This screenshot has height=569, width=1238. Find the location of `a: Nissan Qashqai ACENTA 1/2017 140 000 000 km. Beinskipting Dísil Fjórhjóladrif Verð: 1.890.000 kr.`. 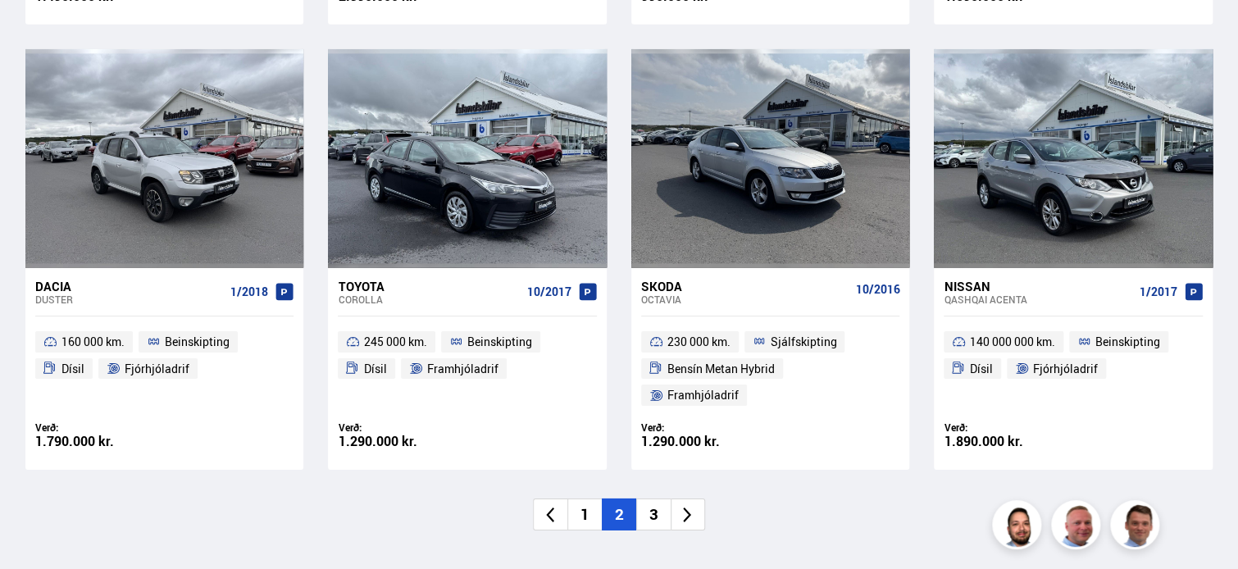

a: Nissan Qashqai ACENTA 1/2017 140 000 000 km. Beinskipting Dísil Fjórhjóladrif Verð: 1.890.000 kr. is located at coordinates (1072, 369).